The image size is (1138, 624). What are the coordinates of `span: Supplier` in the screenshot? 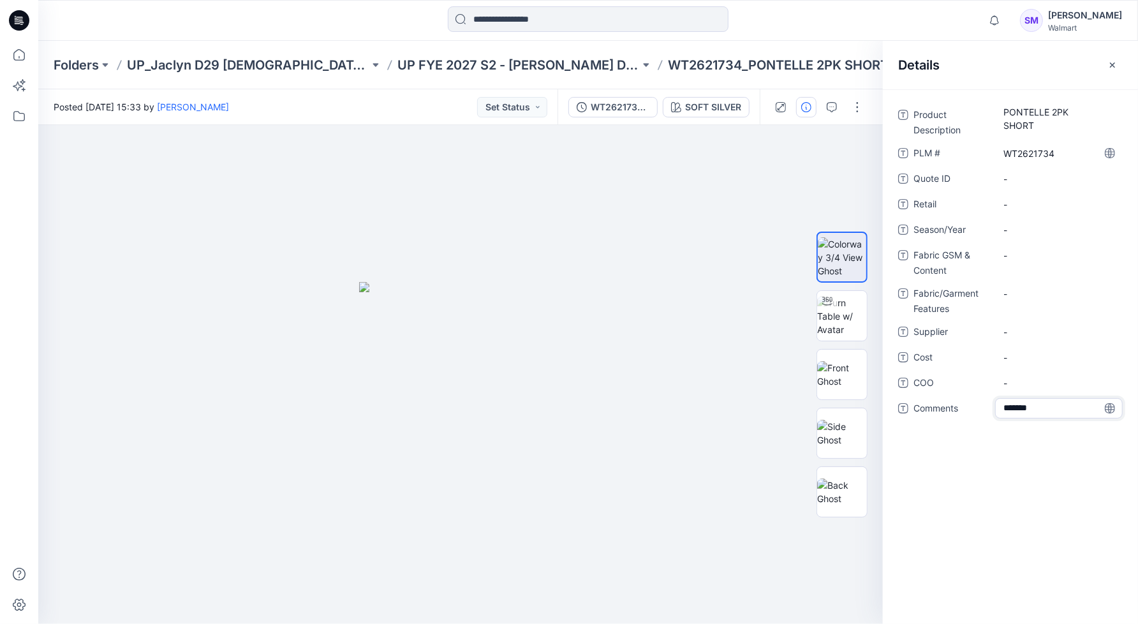 It's located at (952, 333).